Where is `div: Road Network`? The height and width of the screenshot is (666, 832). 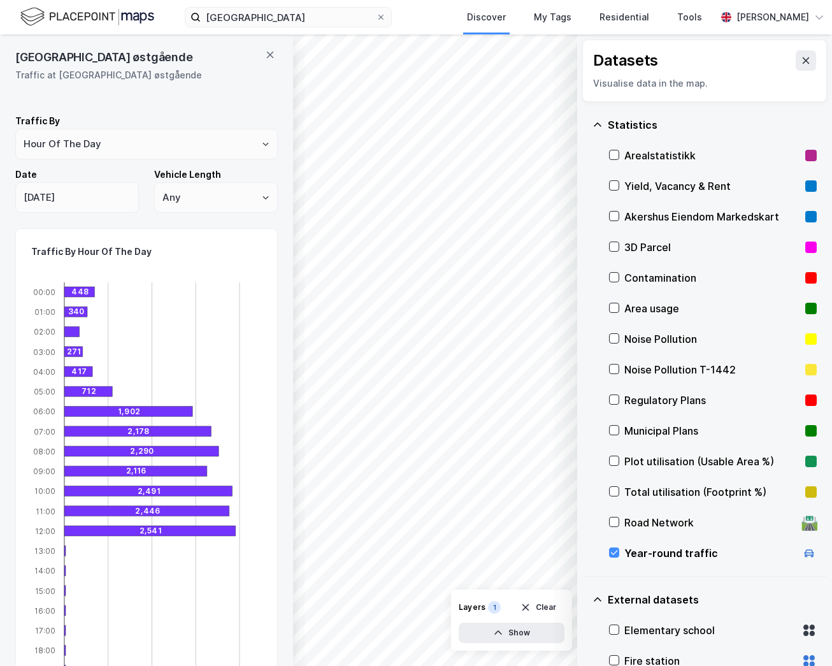 div: Road Network is located at coordinates (710, 522).